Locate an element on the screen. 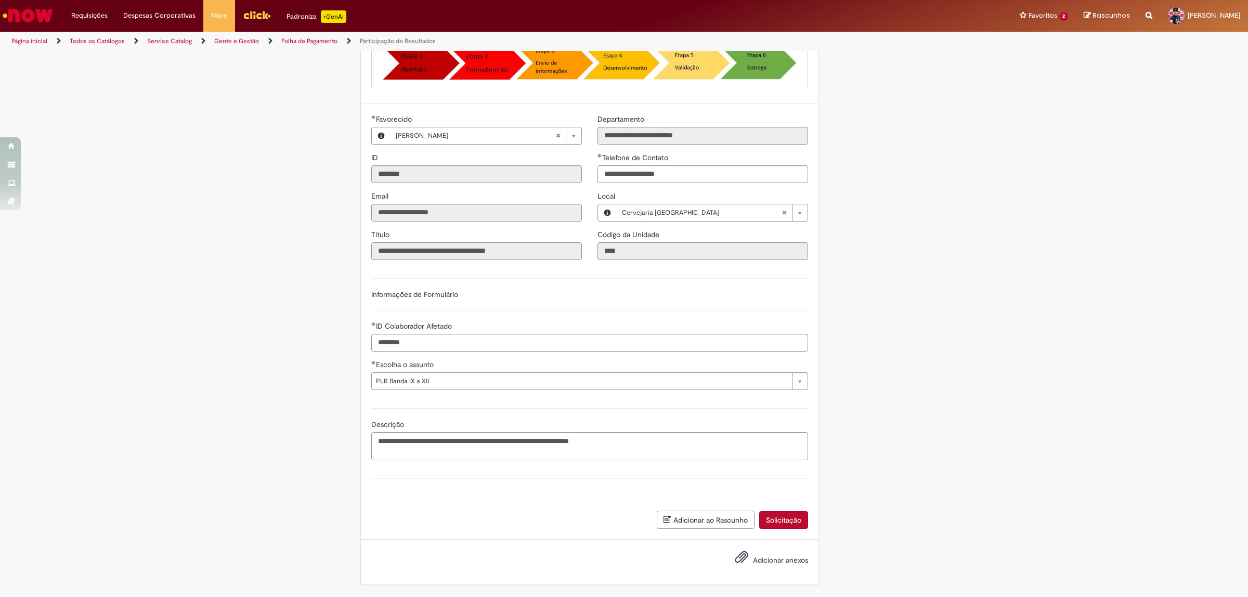 The width and height of the screenshot is (1248, 597). a: Participação de Resultados is located at coordinates (398, 41).